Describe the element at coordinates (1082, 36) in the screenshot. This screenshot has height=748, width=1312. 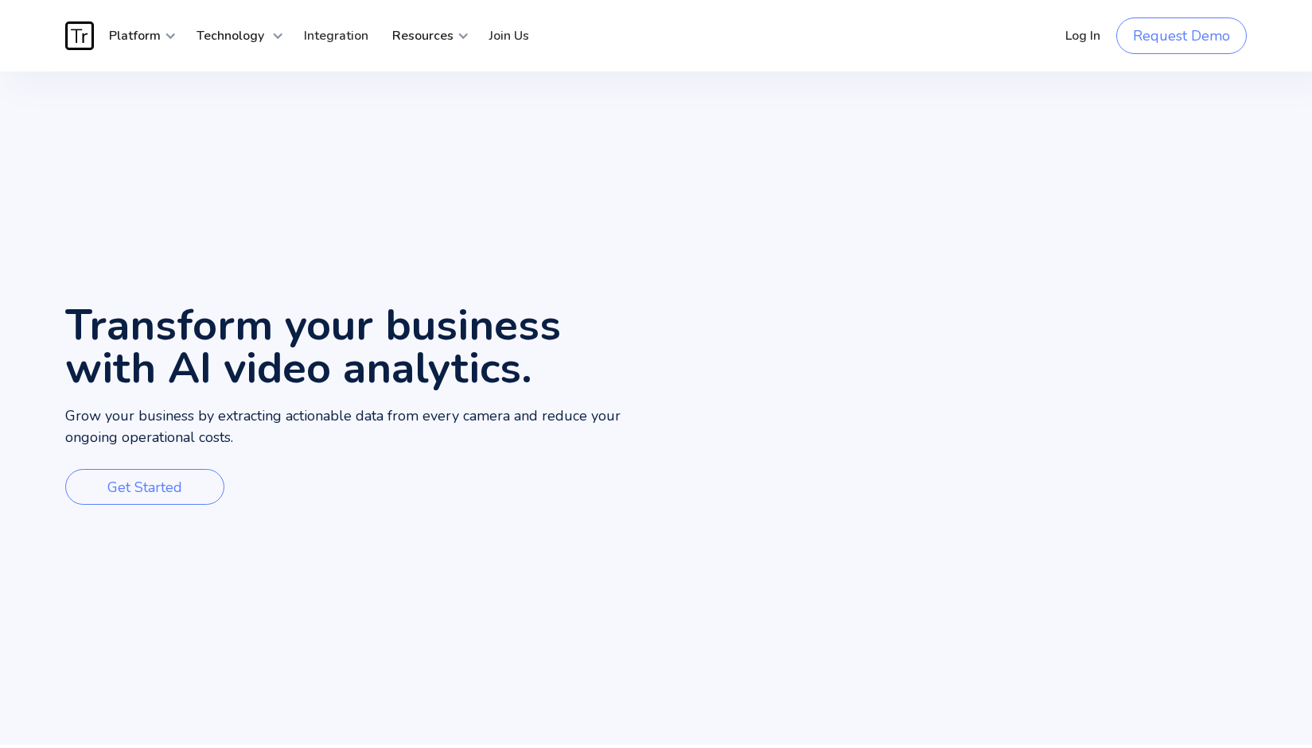
I see `a: Log In` at that location.